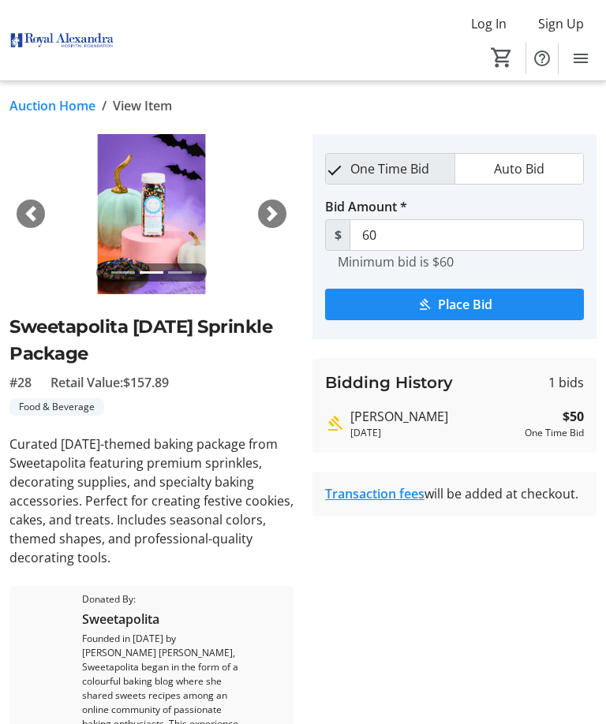 This screenshot has width=606, height=724. I want to click on label: Bid Amount *, so click(366, 207).